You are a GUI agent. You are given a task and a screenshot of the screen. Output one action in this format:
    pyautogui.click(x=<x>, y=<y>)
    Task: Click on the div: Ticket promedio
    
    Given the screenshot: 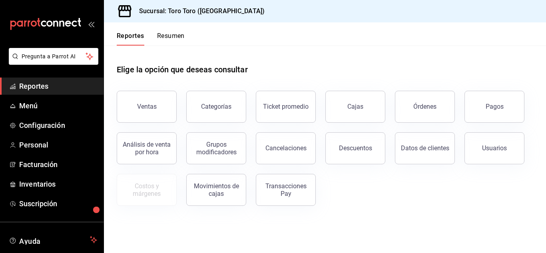 What is the action you would take?
    pyautogui.click(x=286, y=106)
    